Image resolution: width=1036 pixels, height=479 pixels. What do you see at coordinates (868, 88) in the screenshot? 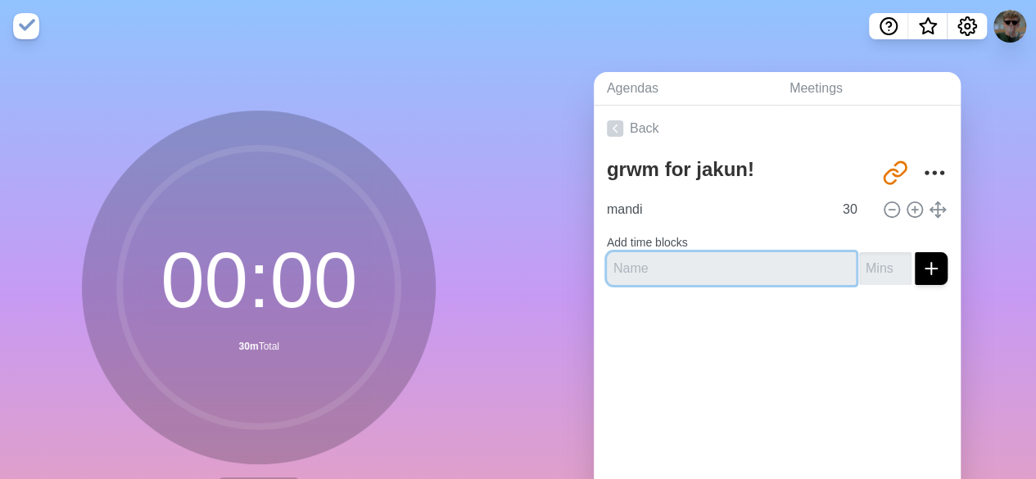
I see `a: Meetings` at bounding box center [868, 88].